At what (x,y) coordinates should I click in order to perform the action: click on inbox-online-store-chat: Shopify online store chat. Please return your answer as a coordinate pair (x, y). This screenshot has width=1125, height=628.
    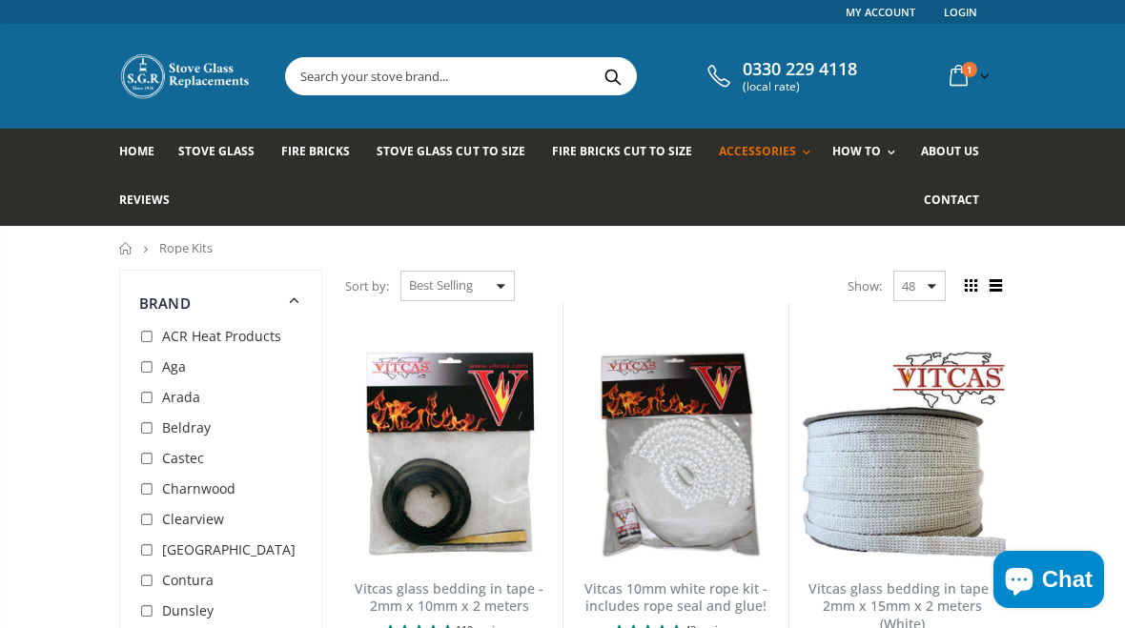
    Looking at the image, I should click on (1049, 582).